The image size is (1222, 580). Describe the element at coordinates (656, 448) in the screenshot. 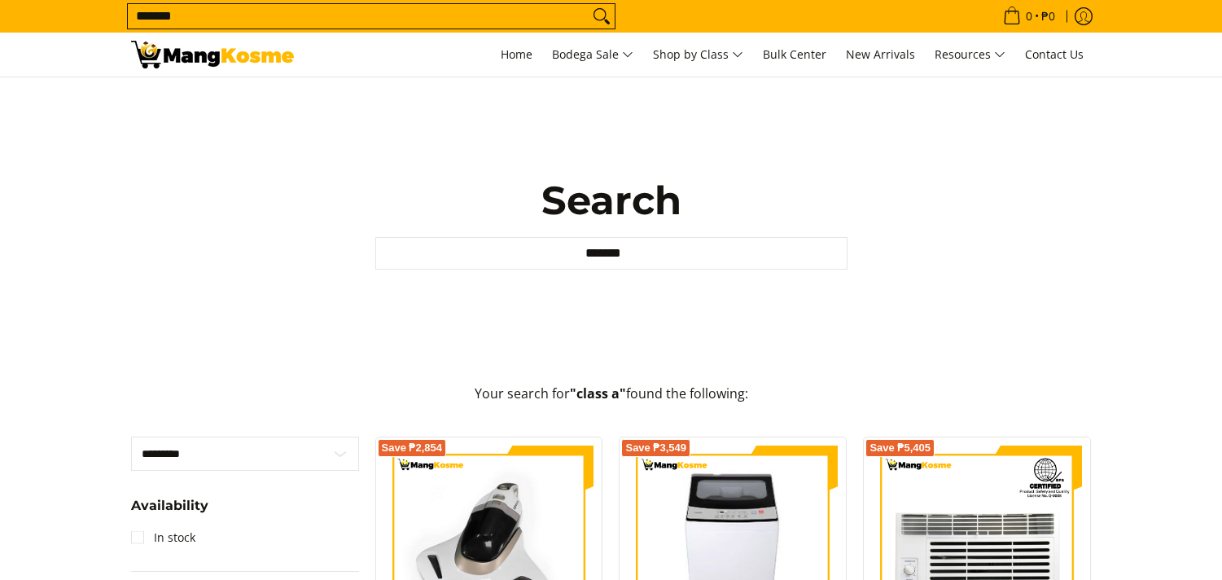

I see `span: Save ₱3,549` at that location.